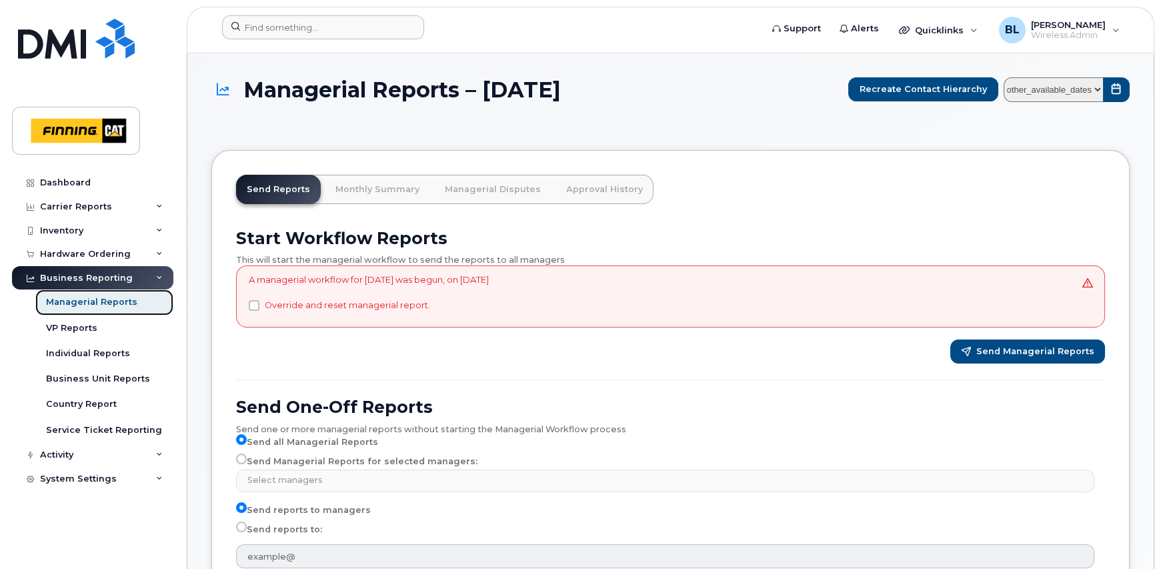 This screenshot has width=1161, height=569. I want to click on label: Send all Managerial Reports, so click(307, 442).